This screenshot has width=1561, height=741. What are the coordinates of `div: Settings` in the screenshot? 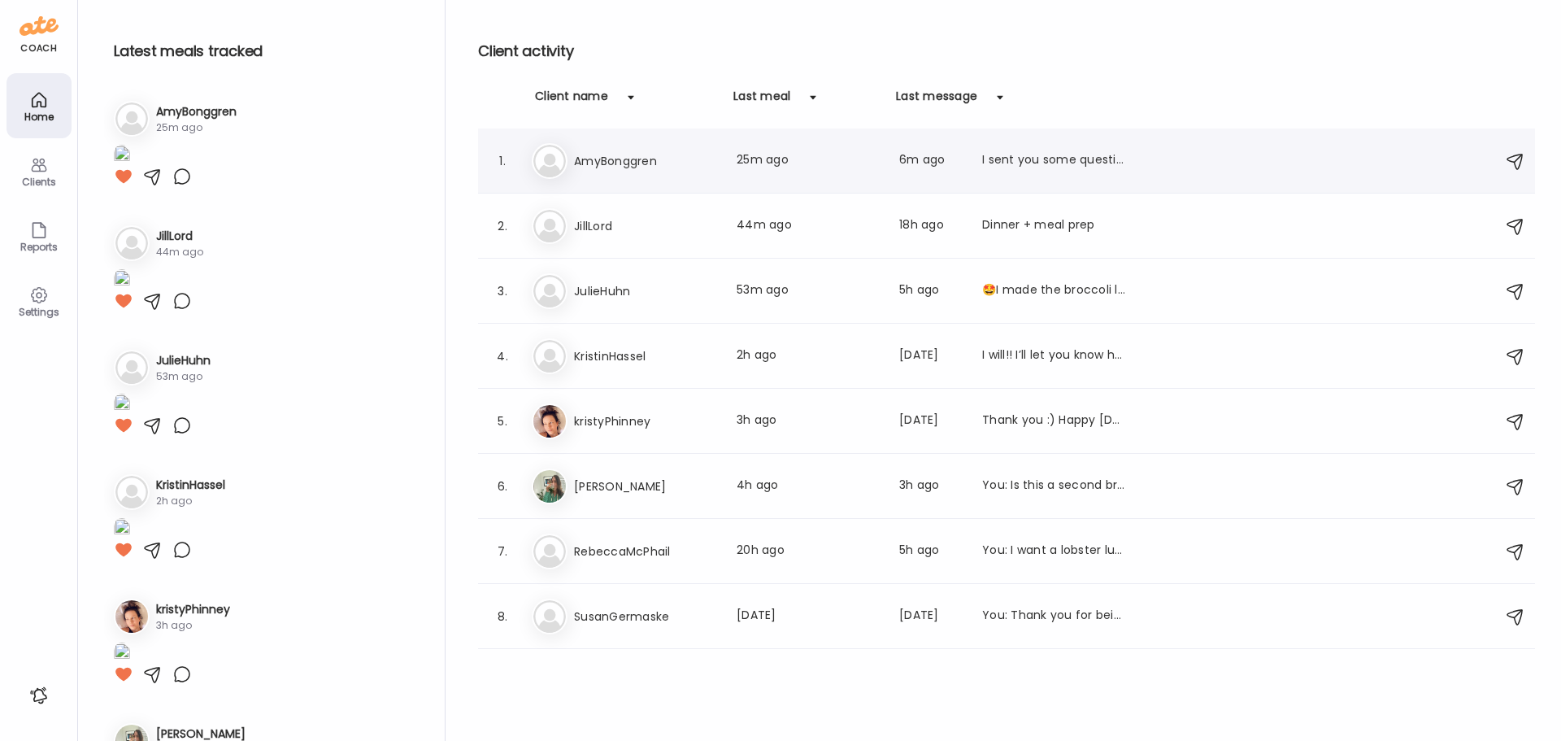 It's located at (39, 311).